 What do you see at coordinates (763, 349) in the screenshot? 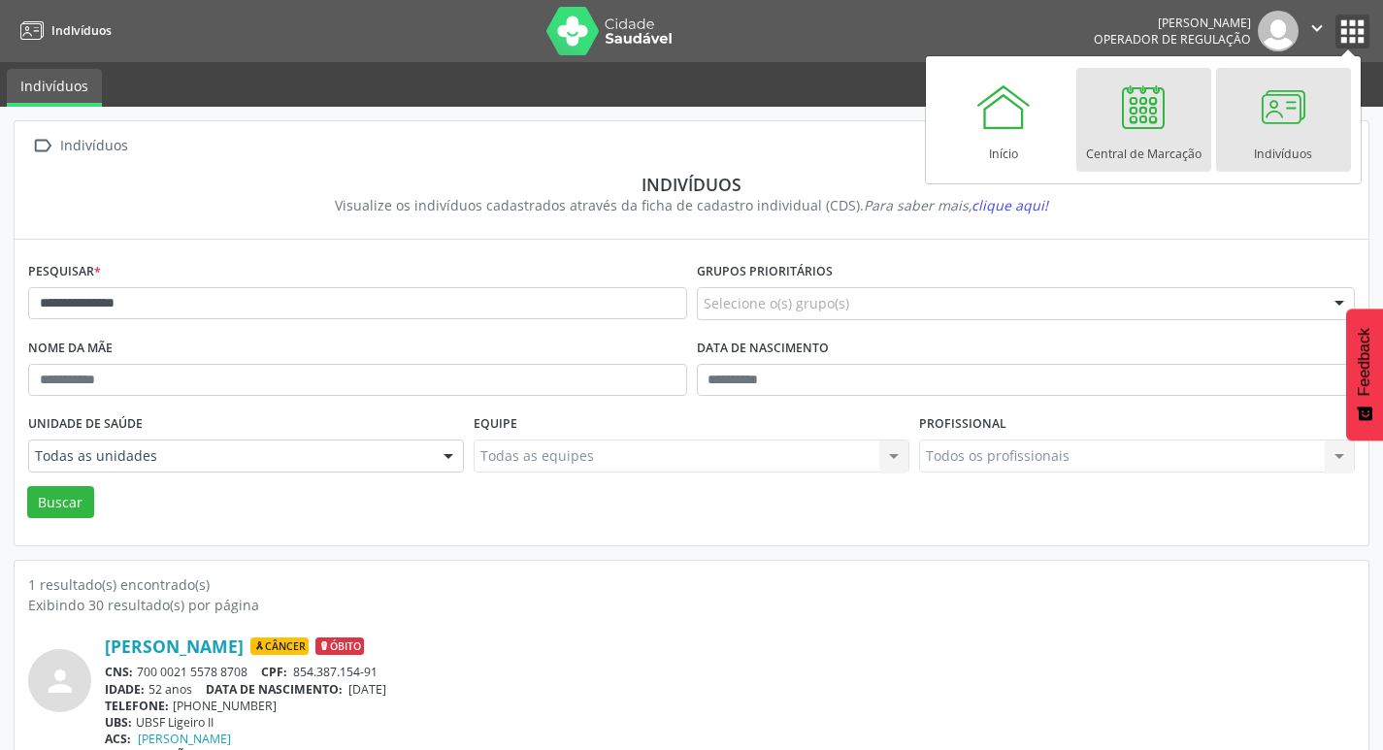
I see `label: Data de nascimento` at bounding box center [763, 349].